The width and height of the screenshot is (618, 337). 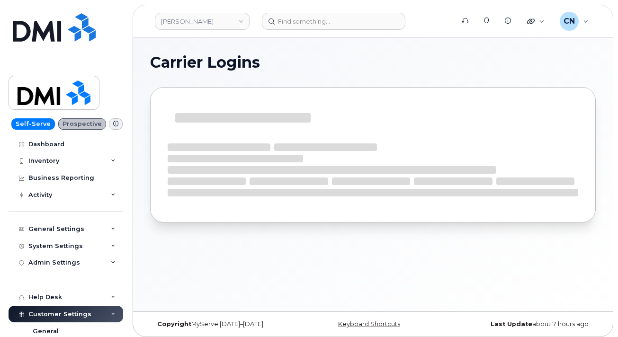 I want to click on span: Carrier Logins, so click(x=205, y=62).